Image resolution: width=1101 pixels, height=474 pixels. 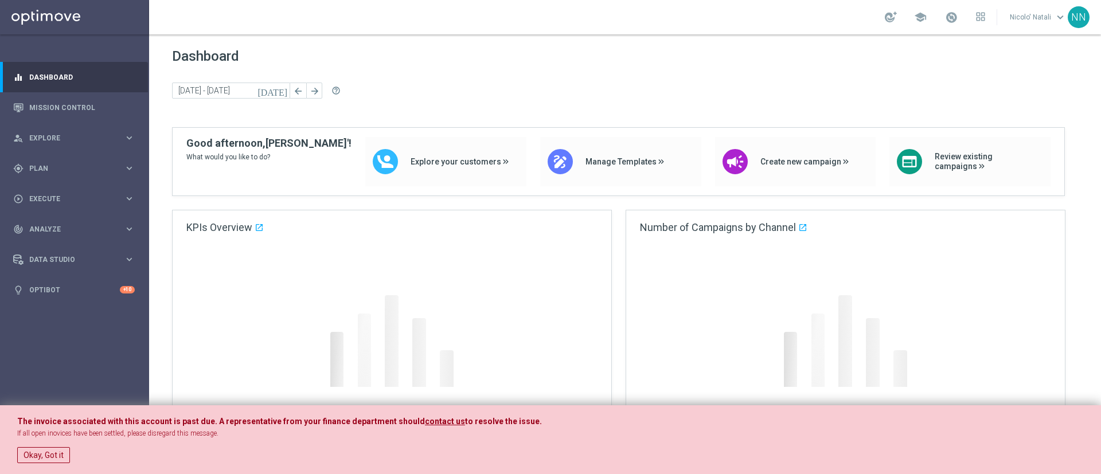 What do you see at coordinates (74, 138) in the screenshot?
I see `button: person_search Explore keyboard_arrow_right` at bounding box center [74, 138].